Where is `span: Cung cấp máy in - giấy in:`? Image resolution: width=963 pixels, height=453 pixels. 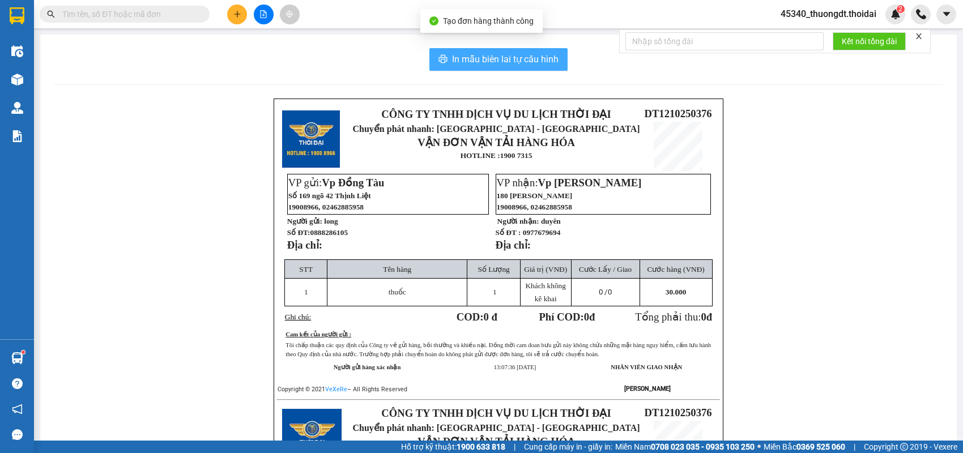 span: Cung cấp máy in - giấy in: is located at coordinates (568, 447).